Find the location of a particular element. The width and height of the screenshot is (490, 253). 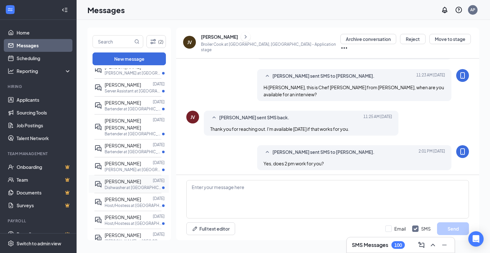

a: Applicants is located at coordinates (44, 100).